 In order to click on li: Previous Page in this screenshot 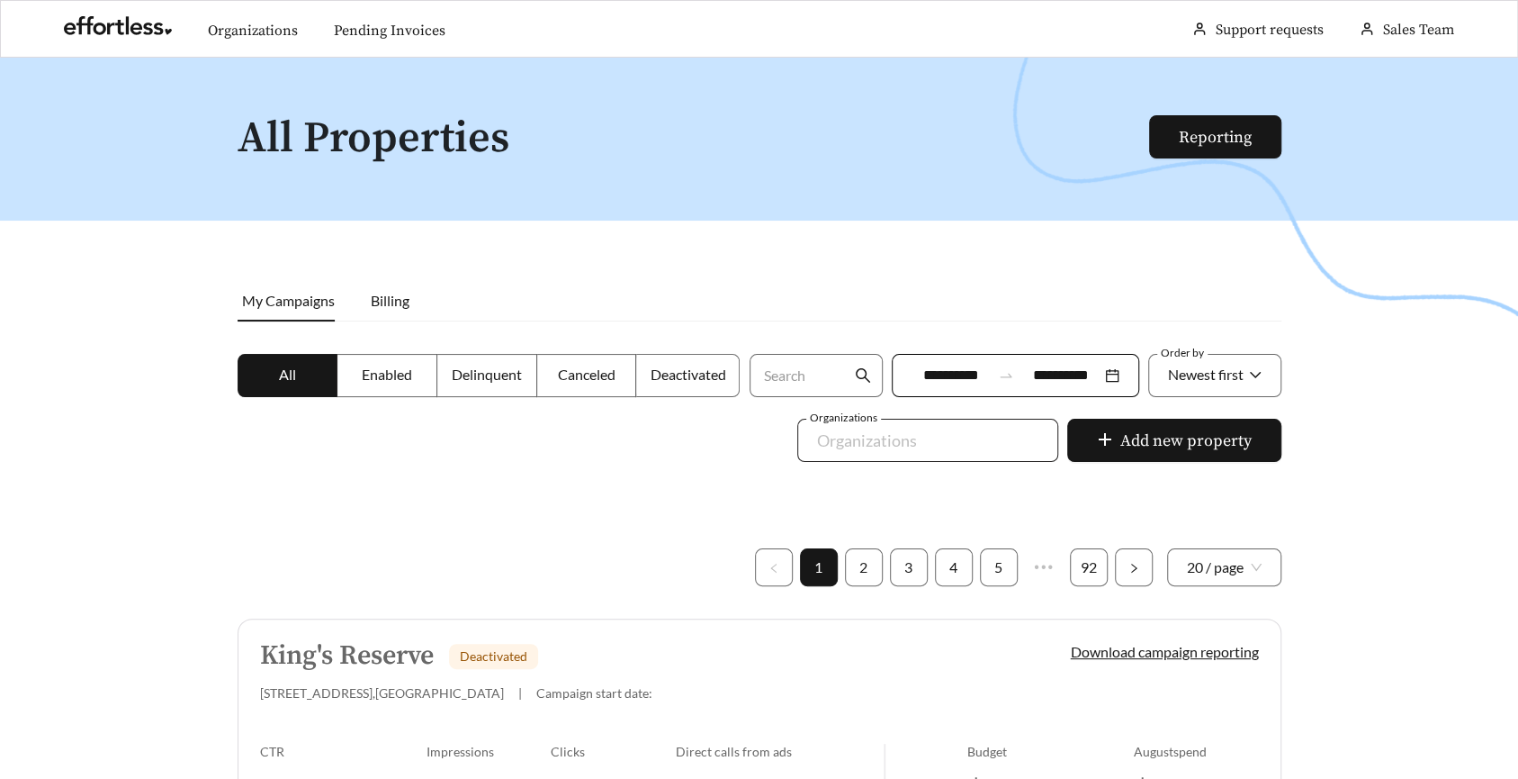, I will do `click(774, 567)`.